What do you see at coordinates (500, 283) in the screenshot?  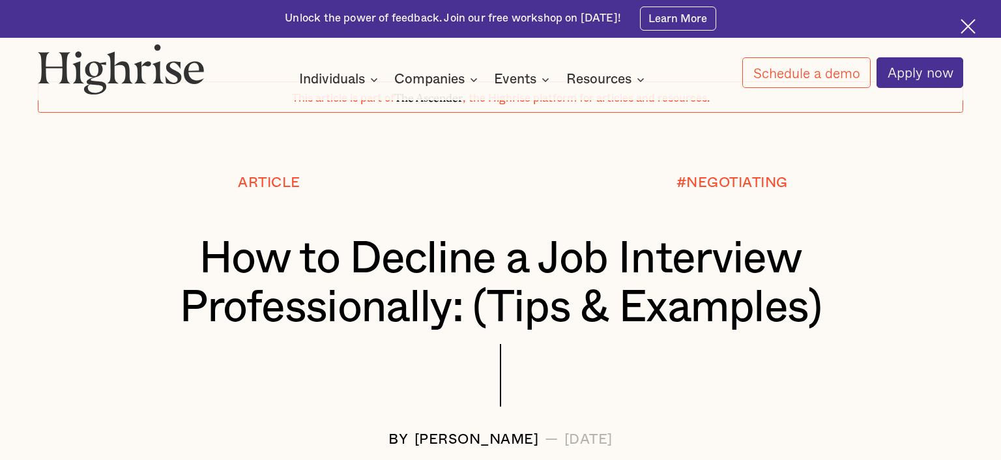 I see `h1: How to Decline a Job Interview Professionally: (Tips & Examples)` at bounding box center [500, 283].